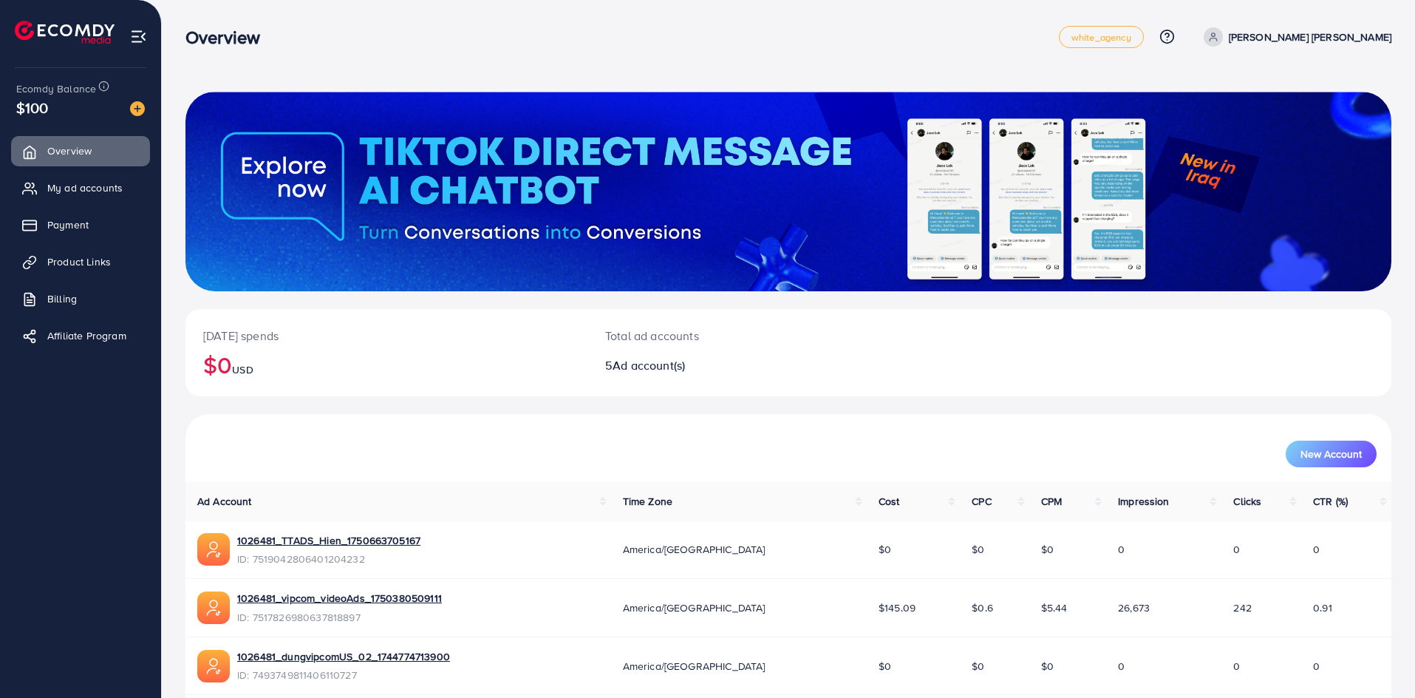 The width and height of the screenshot is (1415, 698). What do you see at coordinates (33, 107) in the screenshot?
I see `span: $100` at bounding box center [33, 107].